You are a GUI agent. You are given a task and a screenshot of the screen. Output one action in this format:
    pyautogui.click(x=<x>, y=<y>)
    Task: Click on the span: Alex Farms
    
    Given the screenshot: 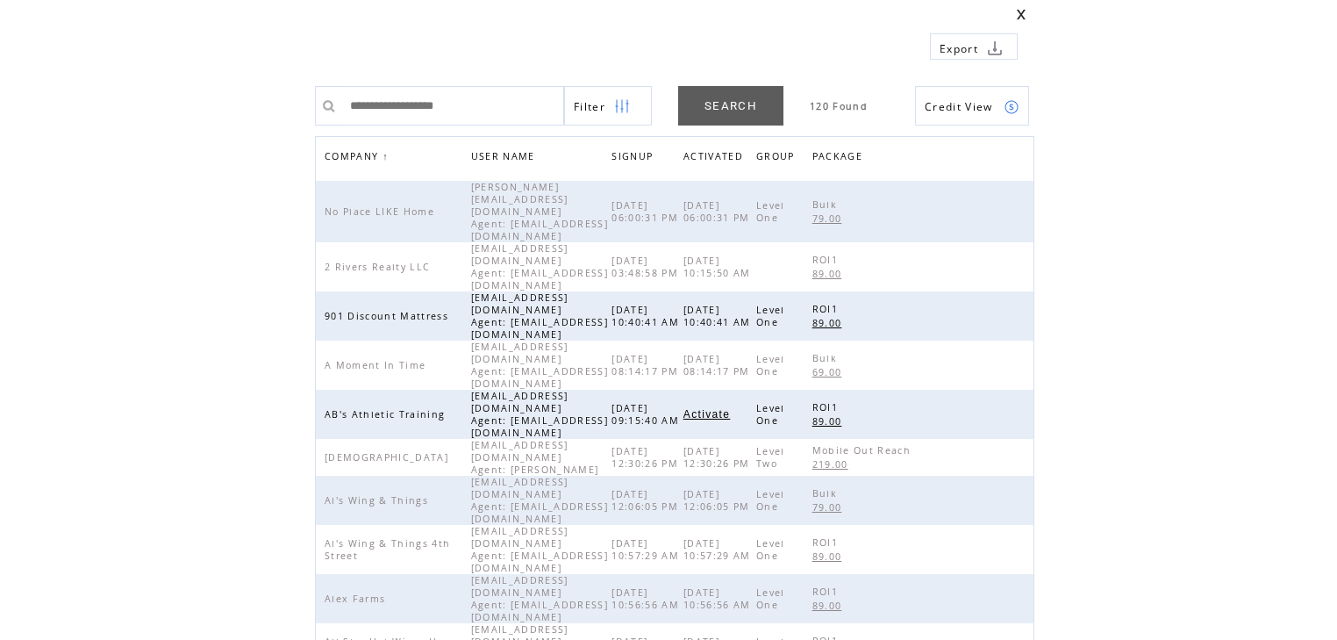 What is the action you would take?
    pyautogui.click(x=357, y=598)
    